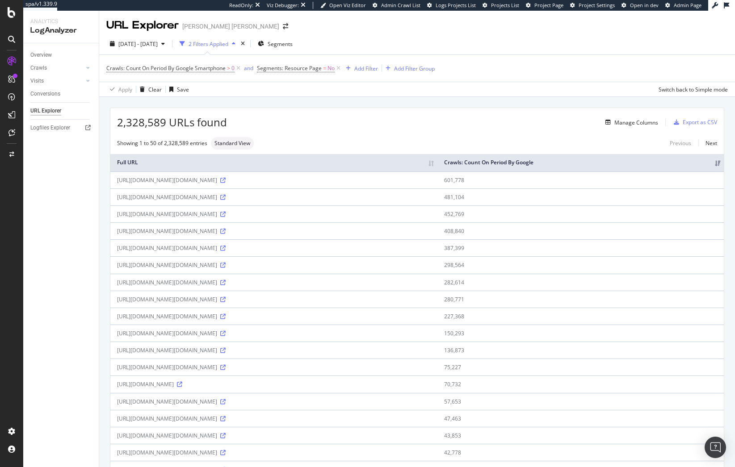 The width and height of the screenshot is (735, 467). Describe the element at coordinates (544, 5) in the screenshot. I see `a: Project Page` at that location.